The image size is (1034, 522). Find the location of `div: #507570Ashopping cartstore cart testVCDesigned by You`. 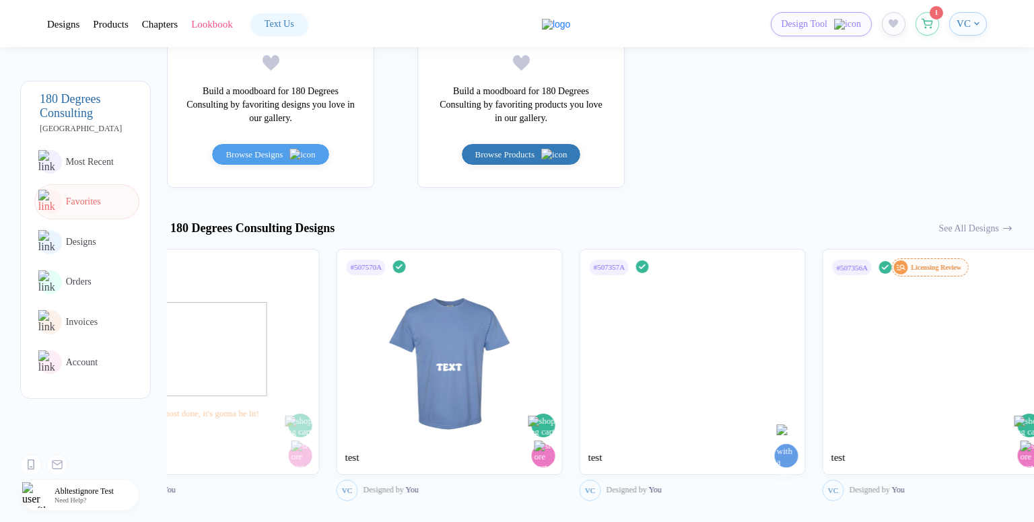

div: #507570Ashopping cartstore cart testVCDesigned by You is located at coordinates (450, 375).